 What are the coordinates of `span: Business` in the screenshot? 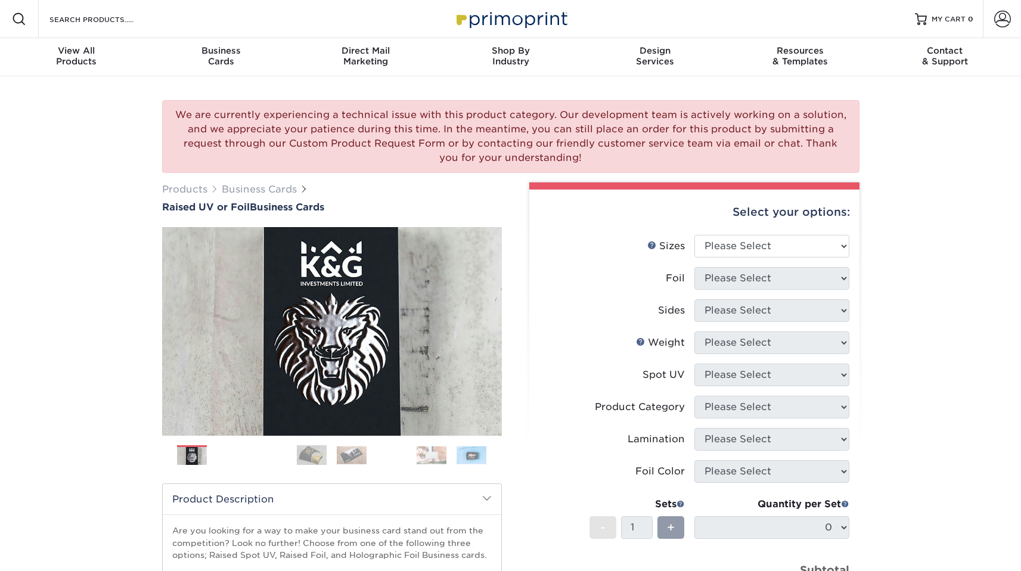 It's located at (221, 51).